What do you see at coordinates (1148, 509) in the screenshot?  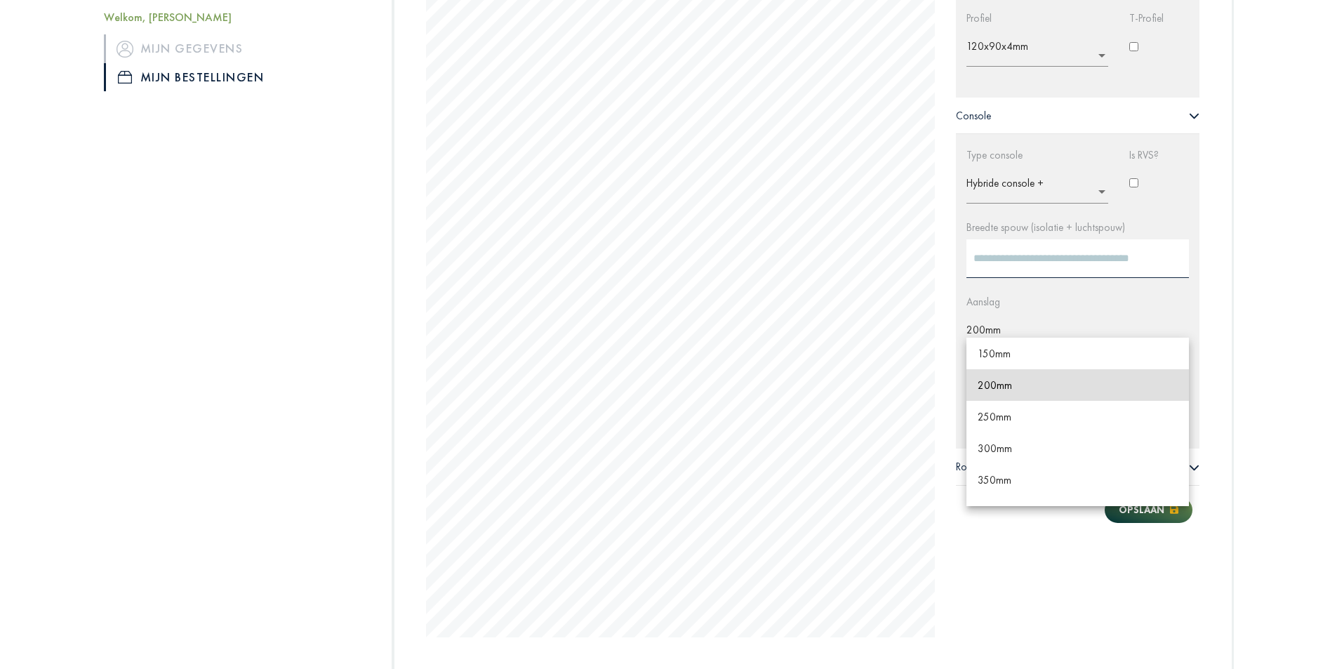 I see `button: Opslaan` at bounding box center [1148, 509].